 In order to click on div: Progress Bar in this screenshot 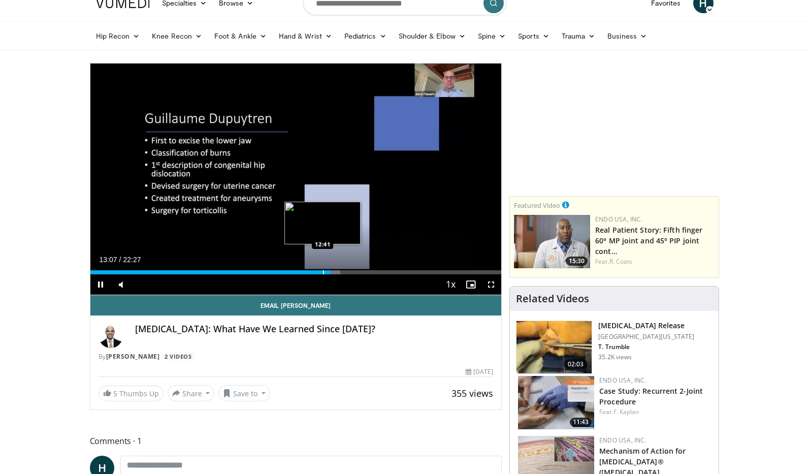, I will do `click(296, 272)`.